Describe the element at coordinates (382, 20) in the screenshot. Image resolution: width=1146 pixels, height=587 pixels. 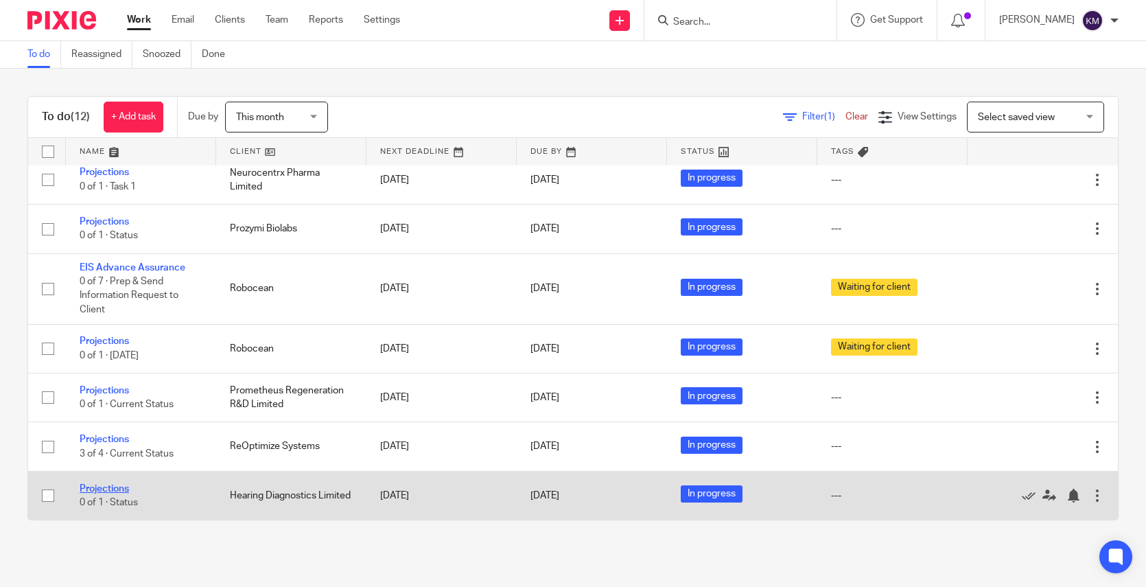
I see `a: Settings` at that location.